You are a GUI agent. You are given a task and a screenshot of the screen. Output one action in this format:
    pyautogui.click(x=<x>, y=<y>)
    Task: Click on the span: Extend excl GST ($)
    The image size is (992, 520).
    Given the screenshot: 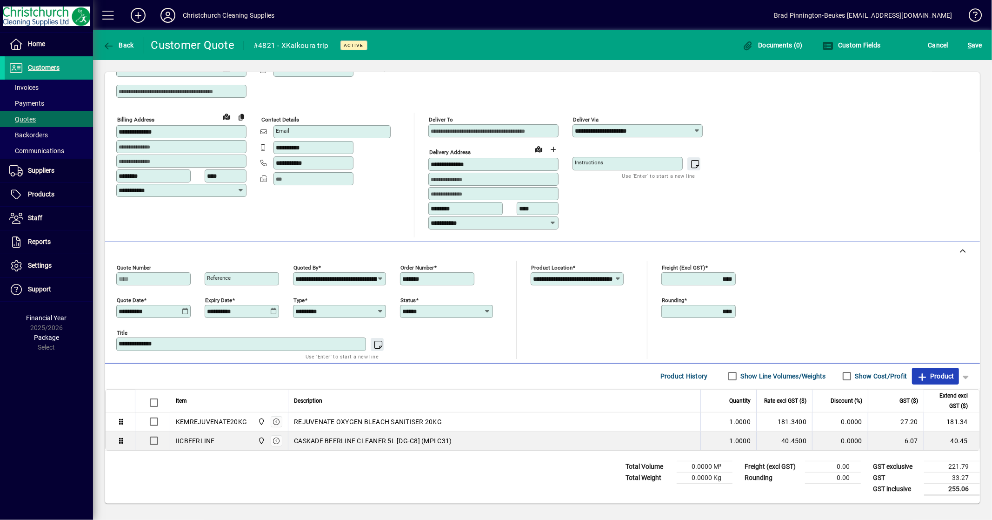 What is the action you would take?
    pyautogui.click(x=949, y=400)
    